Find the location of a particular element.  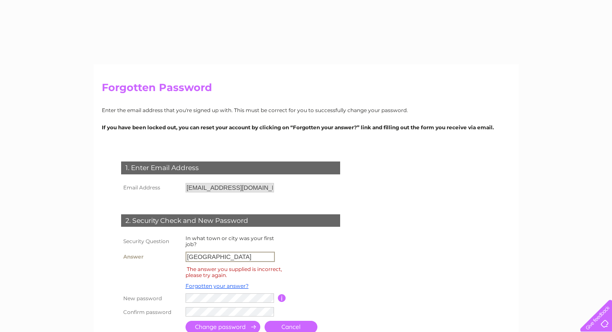

input: Information is located at coordinates (282, 298).